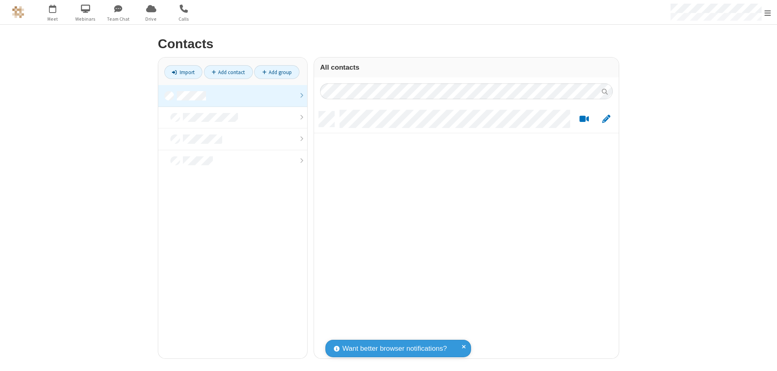 This screenshot has width=777, height=371. I want to click on img: QA Selenium DO NOT DELETE OR CHANGE, so click(18, 12).